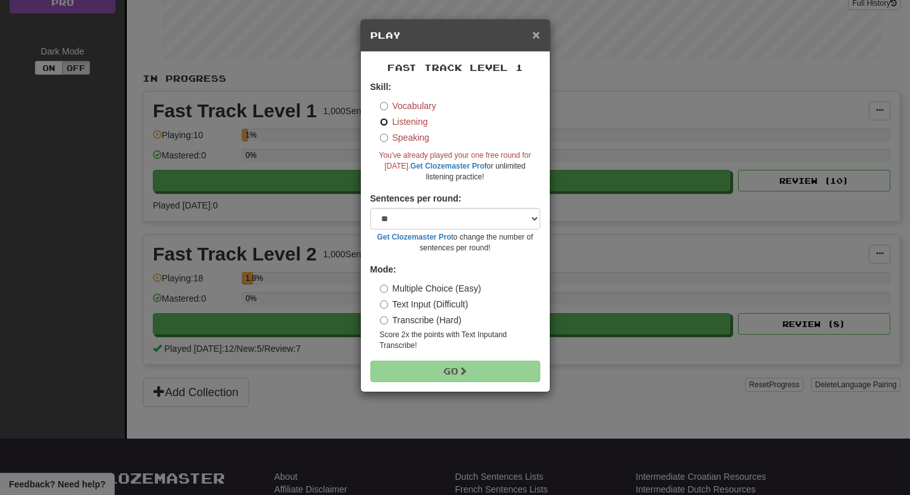 Image resolution: width=910 pixels, height=495 pixels. Describe the element at coordinates (404, 138) in the screenshot. I see `label: Speaking` at that location.